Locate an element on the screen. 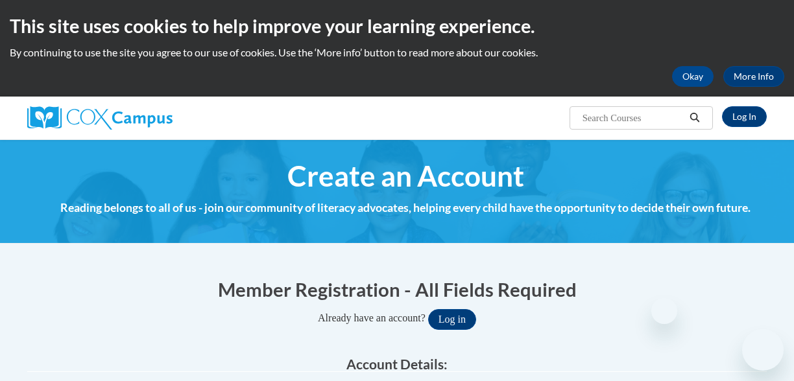 Image resolution: width=794 pixels, height=381 pixels. h2: This site uses cookies to help improve your learning experience. is located at coordinates (397, 26).